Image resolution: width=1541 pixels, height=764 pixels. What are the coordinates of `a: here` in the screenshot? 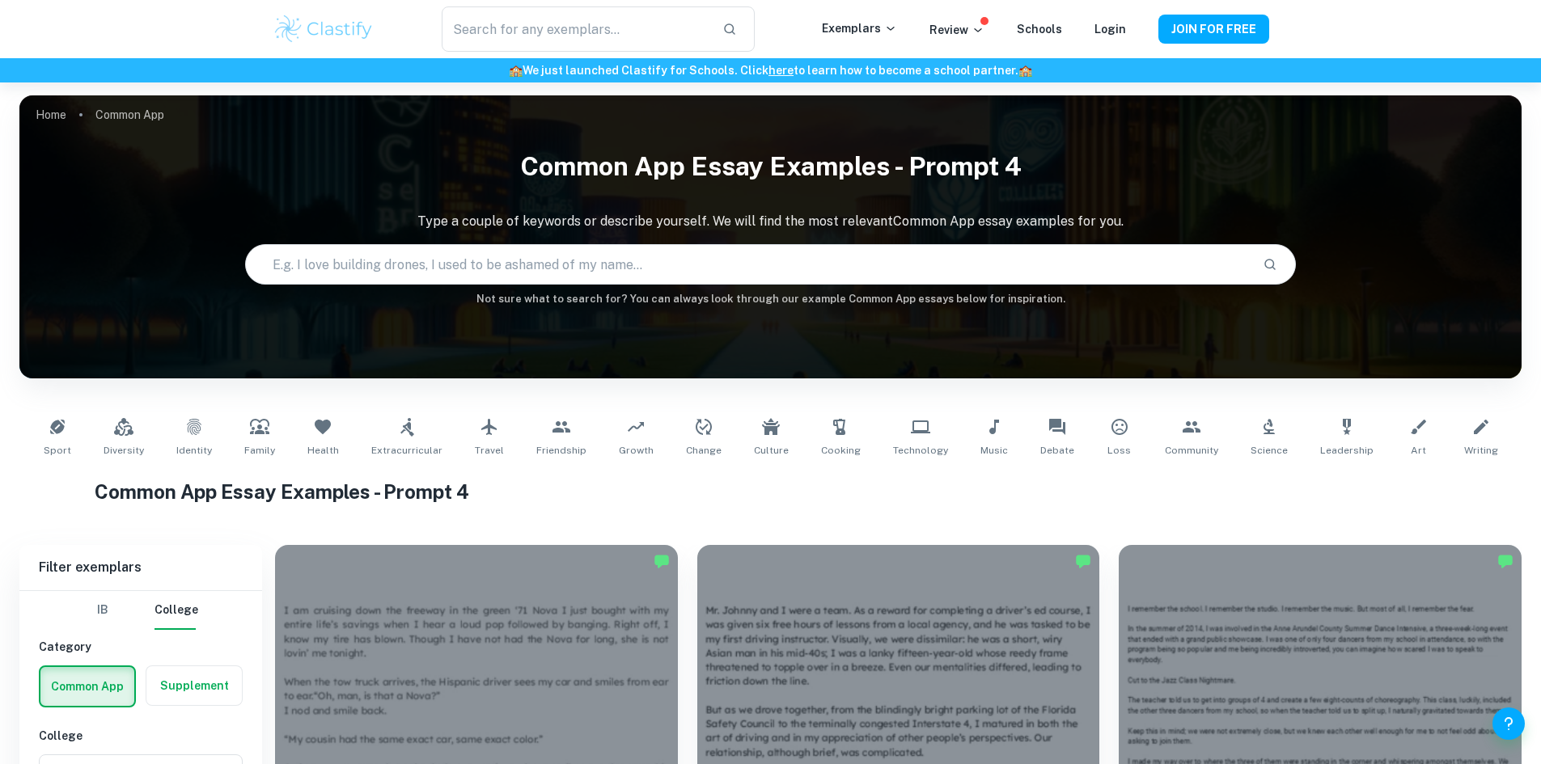 It's located at (781, 70).